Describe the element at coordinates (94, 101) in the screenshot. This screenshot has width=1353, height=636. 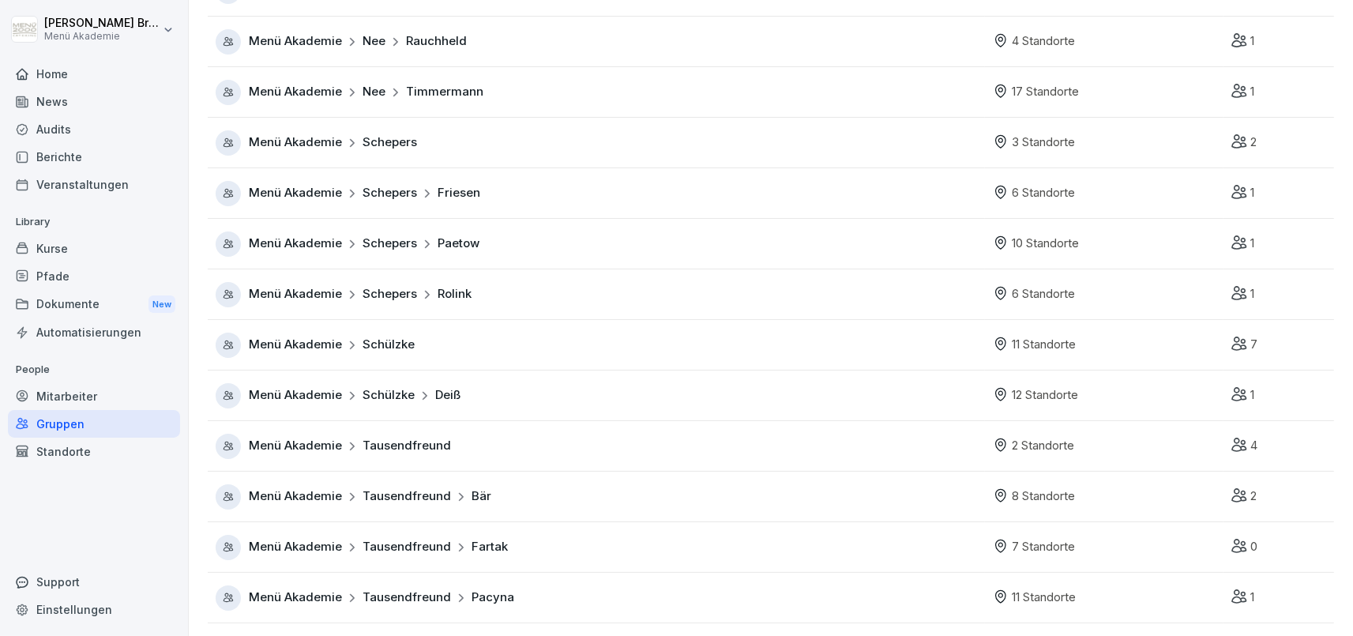
I see `div: News` at that location.